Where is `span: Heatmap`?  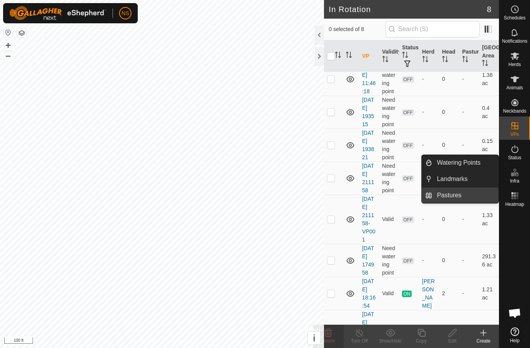
span: Heatmap is located at coordinates (514, 204).